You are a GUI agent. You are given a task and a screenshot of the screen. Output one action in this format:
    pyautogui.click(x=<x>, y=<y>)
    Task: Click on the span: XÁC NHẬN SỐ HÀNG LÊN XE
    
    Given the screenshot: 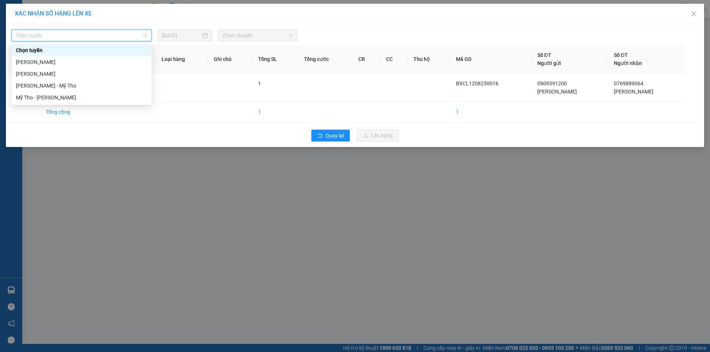 What is the action you would take?
    pyautogui.click(x=53, y=13)
    